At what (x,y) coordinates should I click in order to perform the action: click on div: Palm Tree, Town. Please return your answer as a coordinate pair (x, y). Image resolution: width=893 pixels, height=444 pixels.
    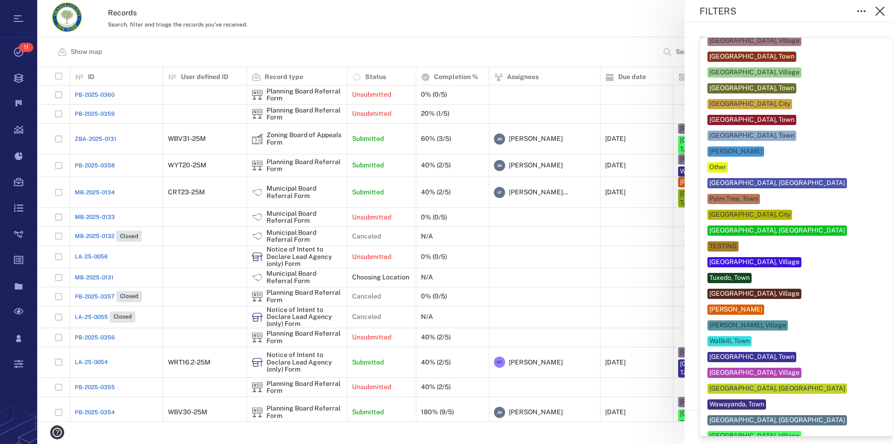
    Looking at the image, I should click on (733, 199).